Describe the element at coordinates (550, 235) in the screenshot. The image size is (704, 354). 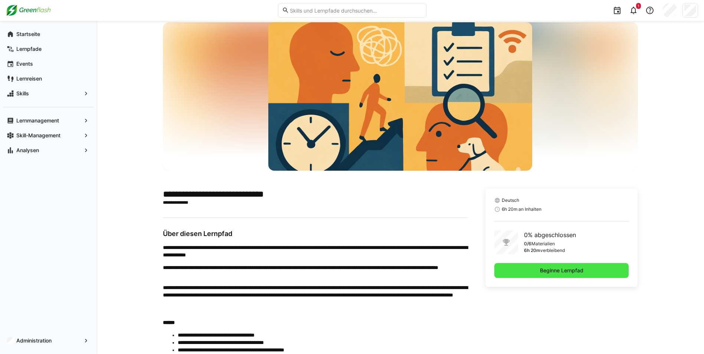
I see `p: 0% abgeschlossen` at that location.